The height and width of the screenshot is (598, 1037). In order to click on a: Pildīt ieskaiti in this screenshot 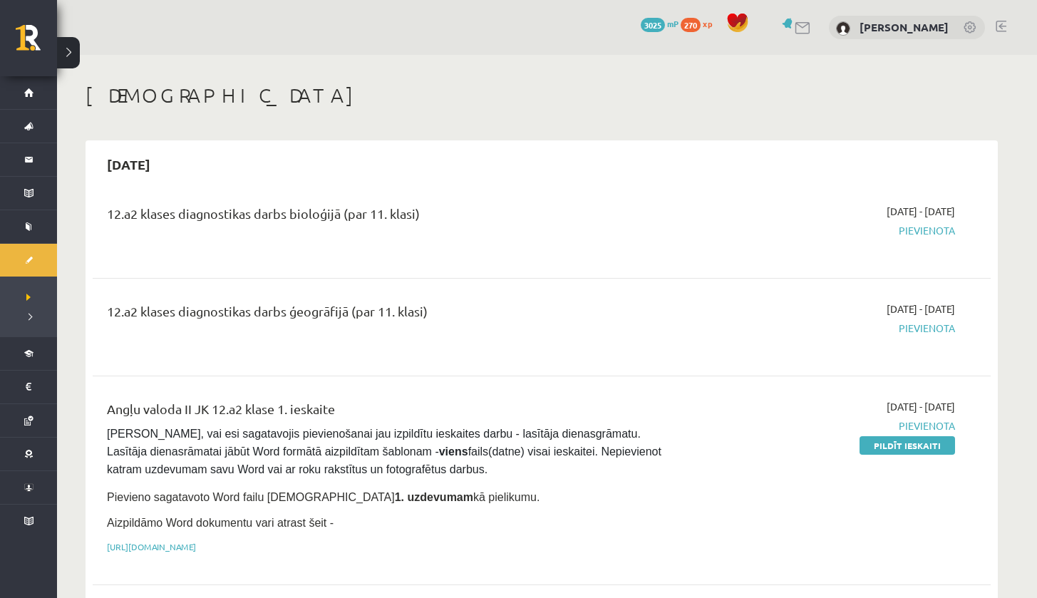, I will do `click(907, 445)`.